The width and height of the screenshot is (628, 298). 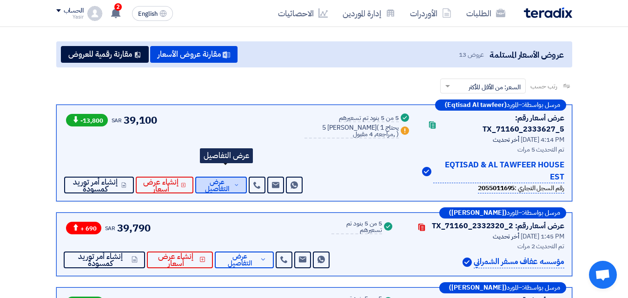 What do you see at coordinates (133, 228) in the screenshot?
I see `span: 39,790` at bounding box center [133, 228].